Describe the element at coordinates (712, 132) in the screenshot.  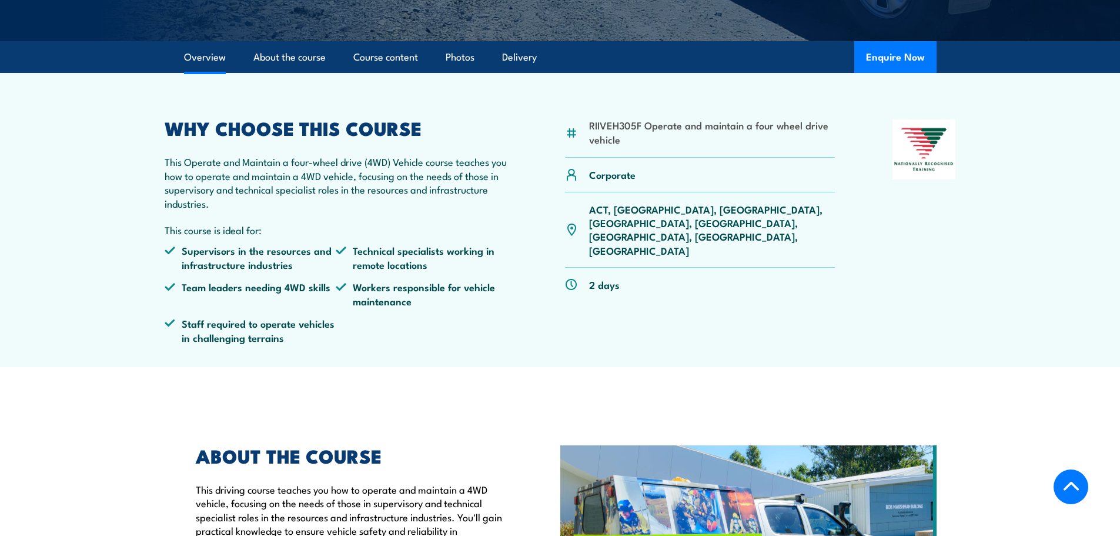
I see `li: RIIVEH305F Operate and maintain a four wheel drive vehicle` at that location.